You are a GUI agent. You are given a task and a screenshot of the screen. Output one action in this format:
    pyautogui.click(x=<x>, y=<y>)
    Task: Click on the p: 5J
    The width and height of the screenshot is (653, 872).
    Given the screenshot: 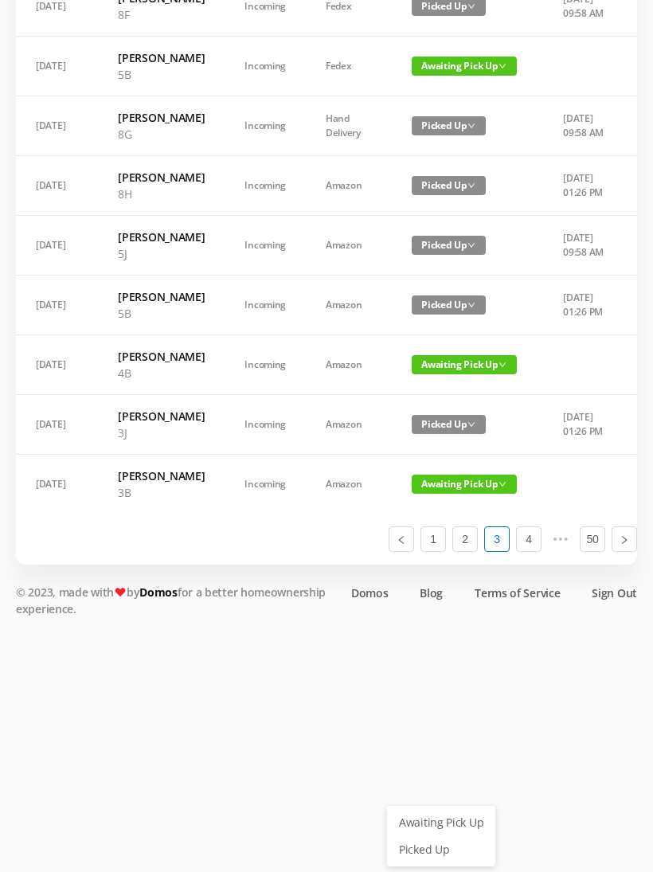 What is the action you would take?
    pyautogui.click(x=161, y=253)
    